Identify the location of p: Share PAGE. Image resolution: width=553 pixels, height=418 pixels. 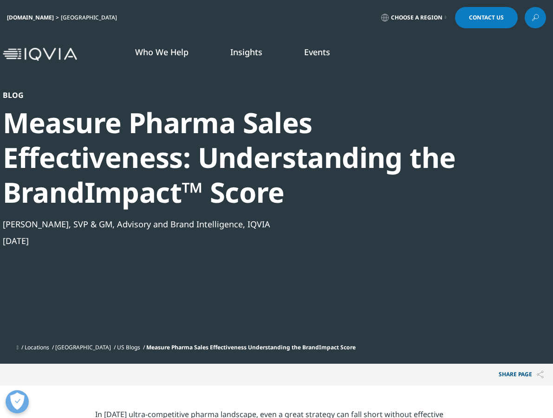
(521, 375).